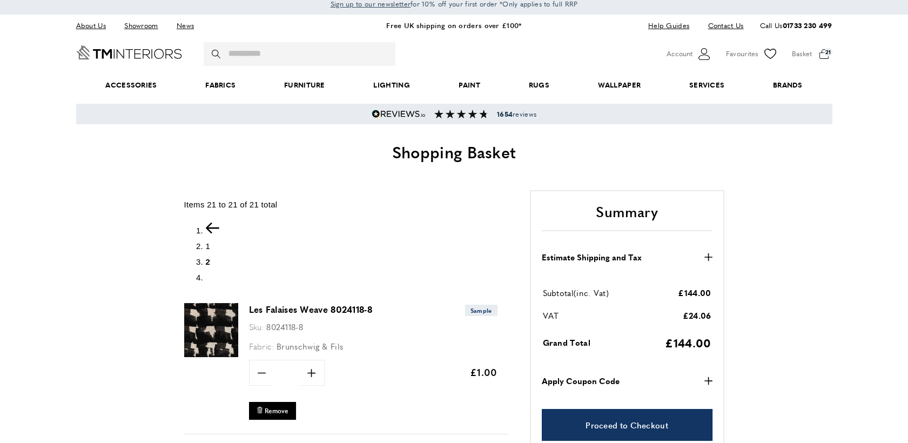 This screenshot has height=443, width=908. What do you see at coordinates (277, 411) in the screenshot?
I see `span: Remove` at bounding box center [277, 411].